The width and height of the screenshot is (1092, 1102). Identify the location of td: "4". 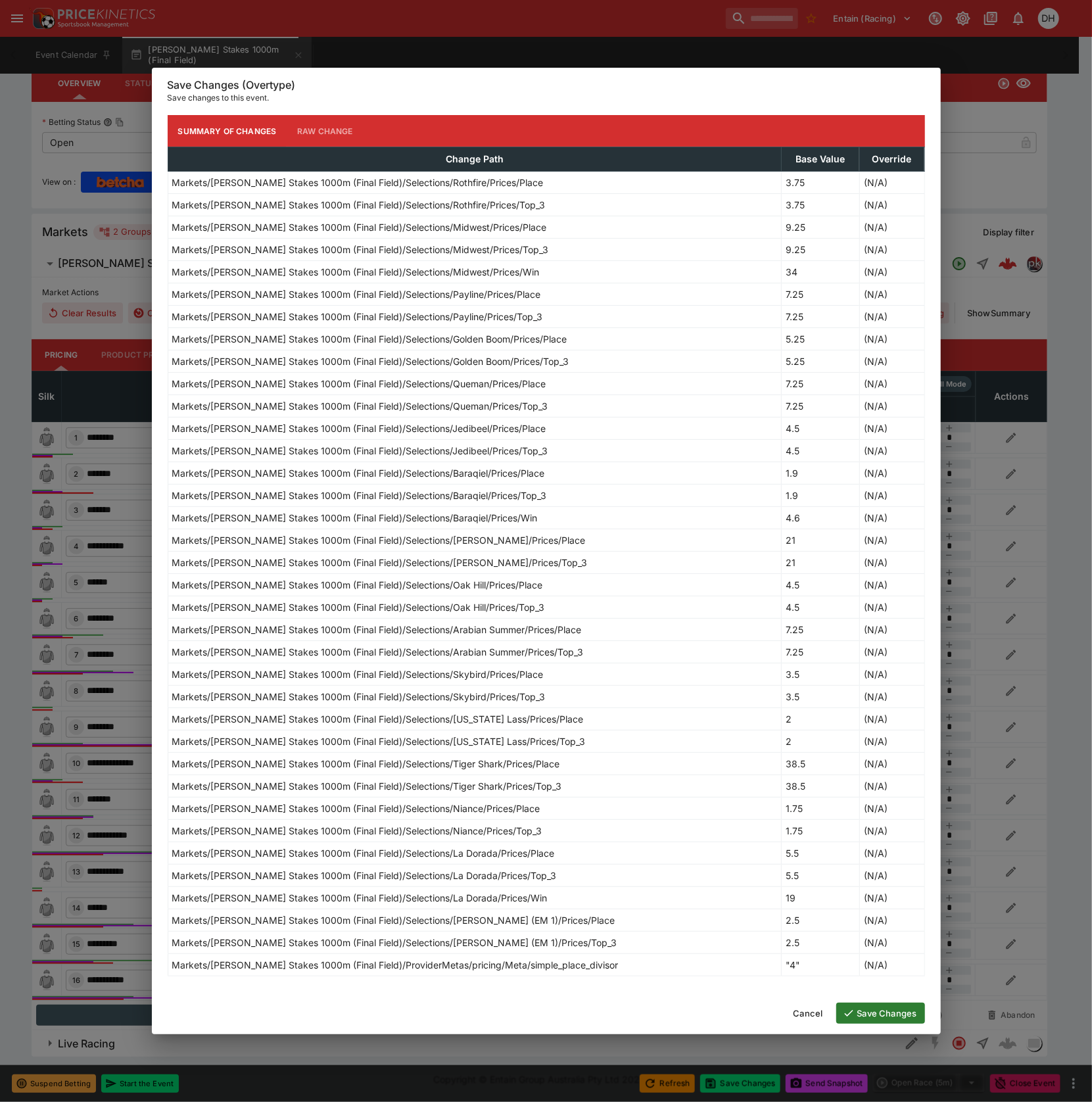
(820, 965).